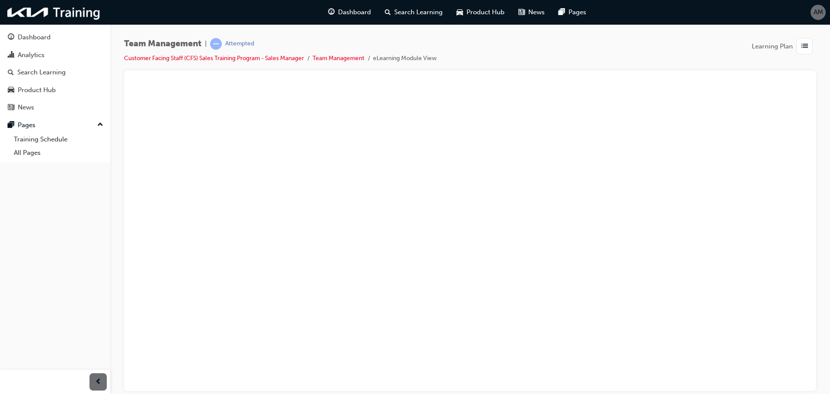 Image resolution: width=830 pixels, height=394 pixels. What do you see at coordinates (536, 12) in the screenshot?
I see `span: News` at bounding box center [536, 12].